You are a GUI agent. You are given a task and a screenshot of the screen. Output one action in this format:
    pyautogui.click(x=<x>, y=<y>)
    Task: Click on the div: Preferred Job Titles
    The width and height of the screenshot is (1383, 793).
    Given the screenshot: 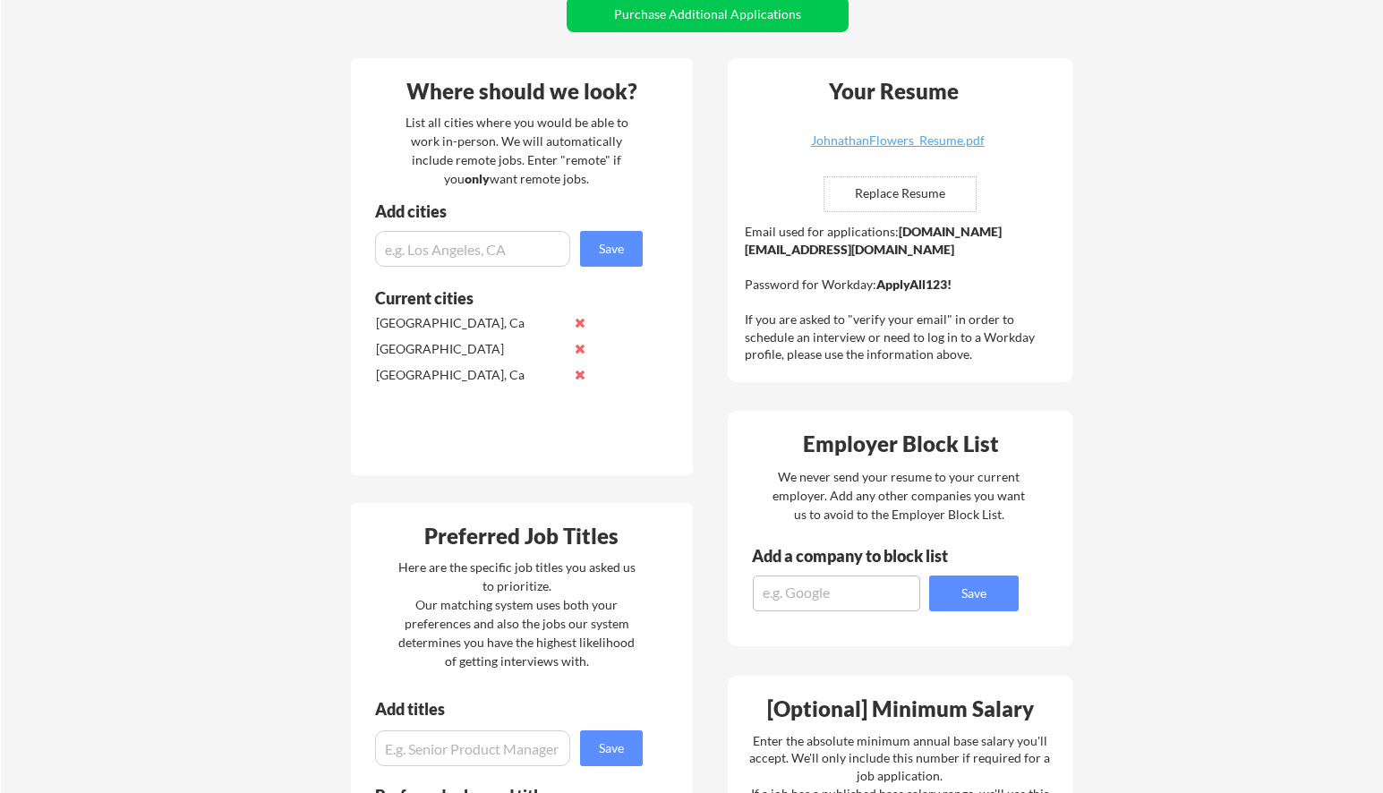 What is the action you would take?
    pyautogui.click(x=522, y=536)
    